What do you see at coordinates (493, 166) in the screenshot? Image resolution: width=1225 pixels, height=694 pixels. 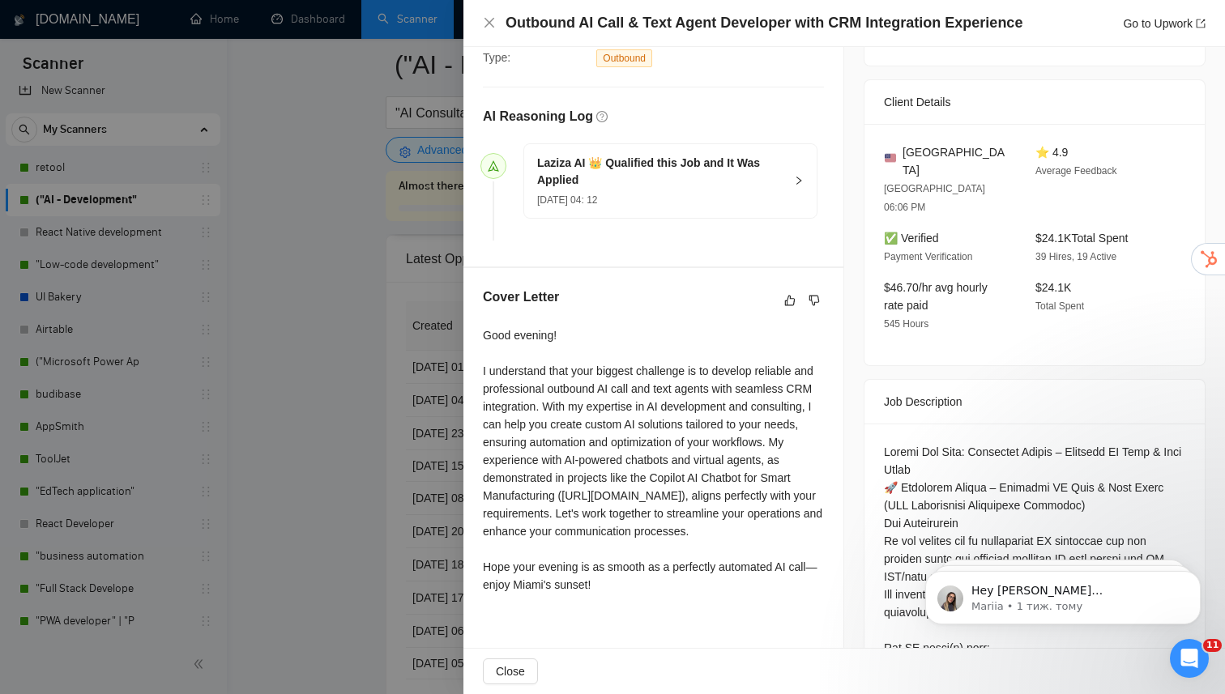 I see `span: send` at bounding box center [493, 166].